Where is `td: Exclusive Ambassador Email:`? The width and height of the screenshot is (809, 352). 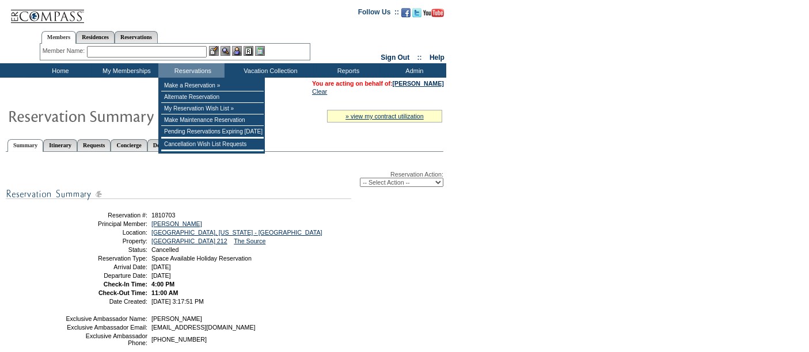
td: Exclusive Ambassador Email: is located at coordinates (106, 327).